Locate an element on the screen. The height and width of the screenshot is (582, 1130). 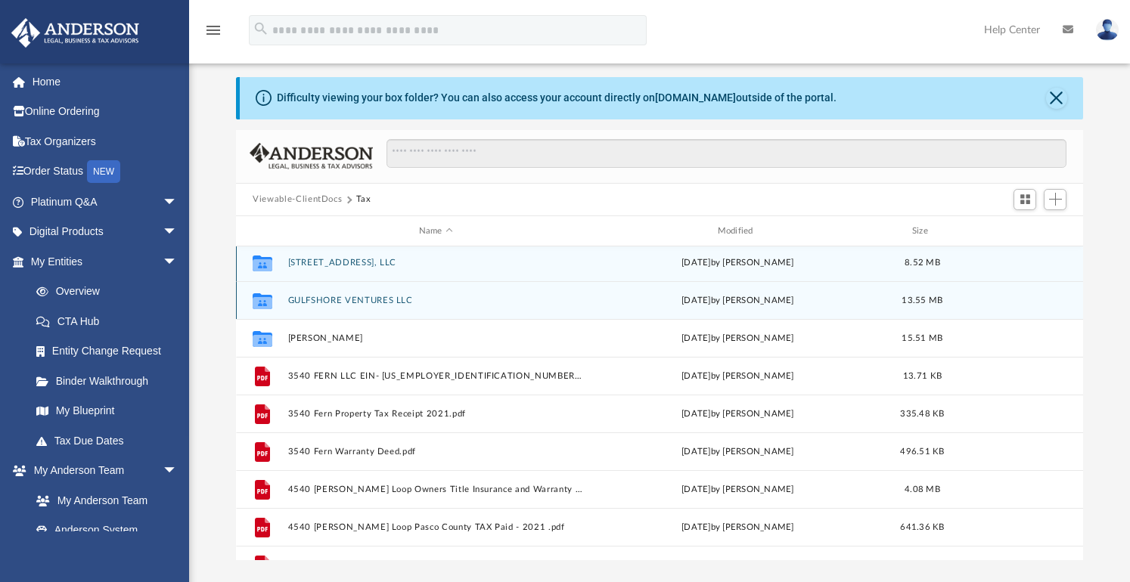
button: 3540 Fern Property Tax Receipt 2021.pdf is located at coordinates (435, 414).